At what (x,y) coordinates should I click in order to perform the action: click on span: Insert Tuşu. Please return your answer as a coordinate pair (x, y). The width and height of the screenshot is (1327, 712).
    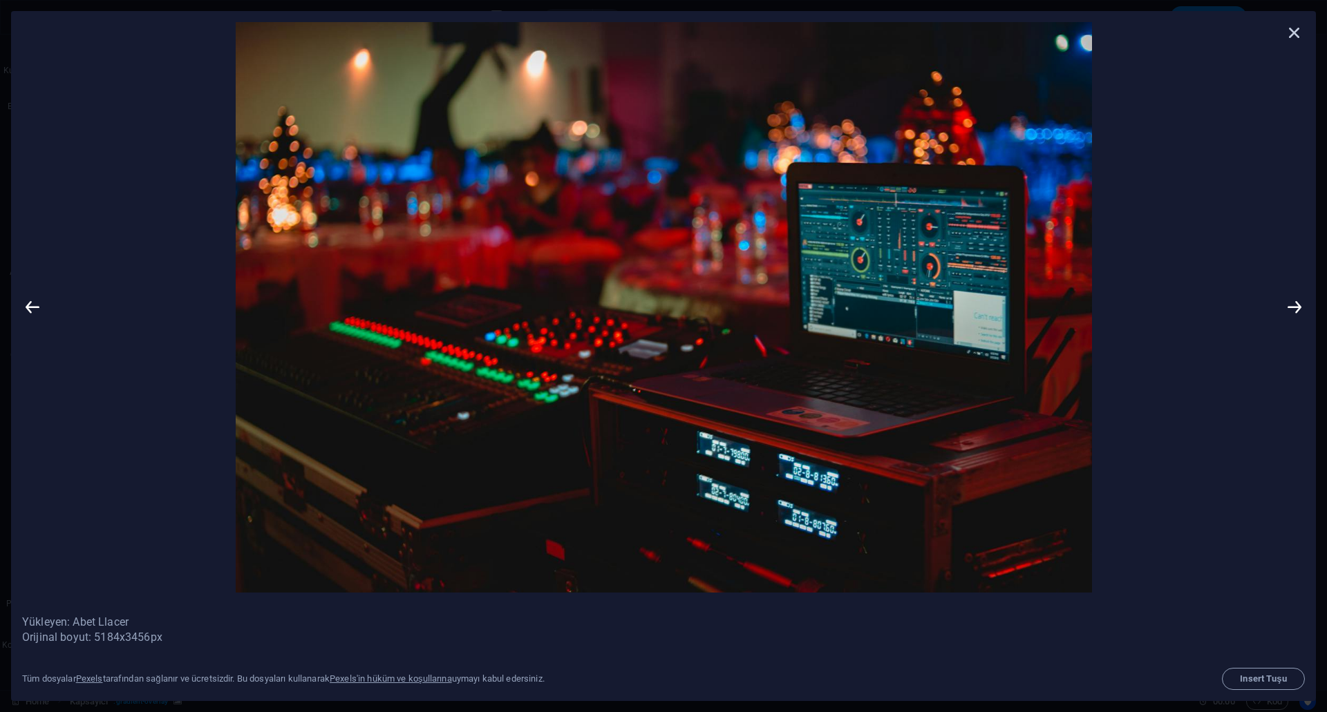
    Looking at the image, I should click on (1263, 679).